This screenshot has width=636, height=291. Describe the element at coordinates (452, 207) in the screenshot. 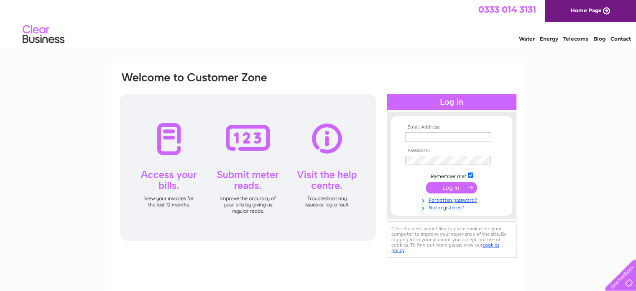

I see `a: Not registered?` at that location.